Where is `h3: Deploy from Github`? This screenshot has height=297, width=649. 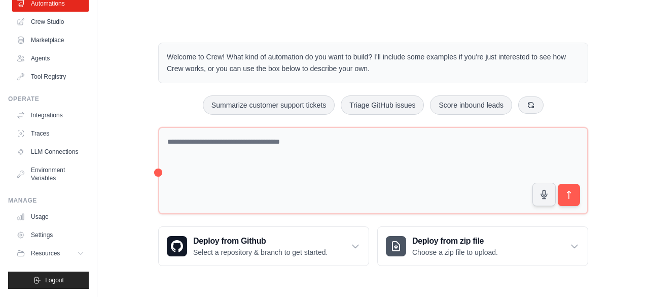
h3: Deploy from Github is located at coordinates (260, 241).